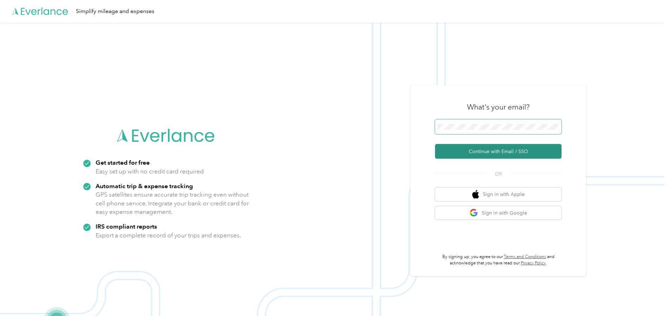 The height and width of the screenshot is (316, 668). Describe the element at coordinates (168, 236) in the screenshot. I see `p: Export a complete record of your trips and expenses.` at that location.